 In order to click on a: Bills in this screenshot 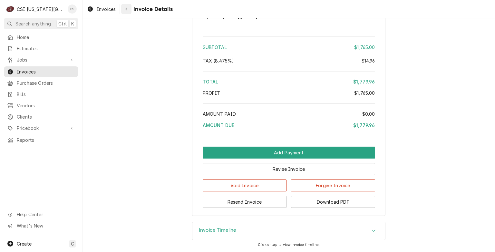, I will do `click(41, 94)`.